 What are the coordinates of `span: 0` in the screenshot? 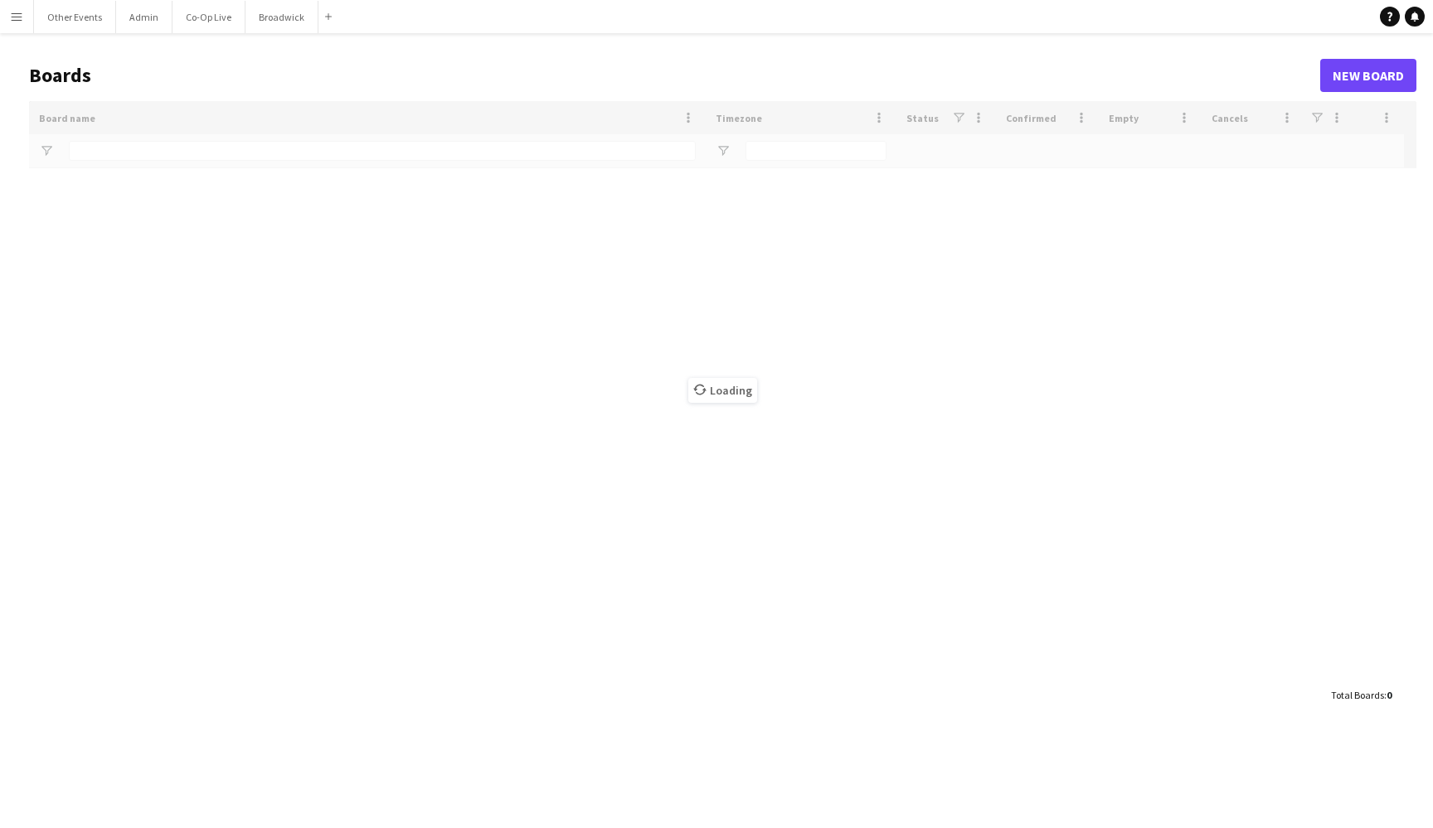 It's located at (1389, 695).